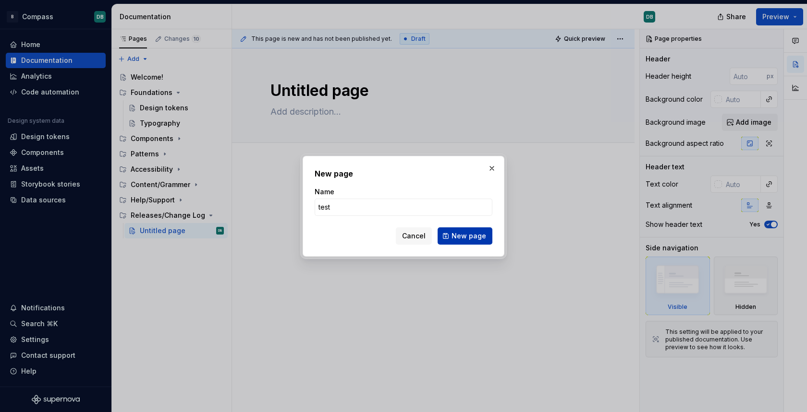 The width and height of the screenshot is (807, 412). I want to click on label: Name, so click(324, 192).